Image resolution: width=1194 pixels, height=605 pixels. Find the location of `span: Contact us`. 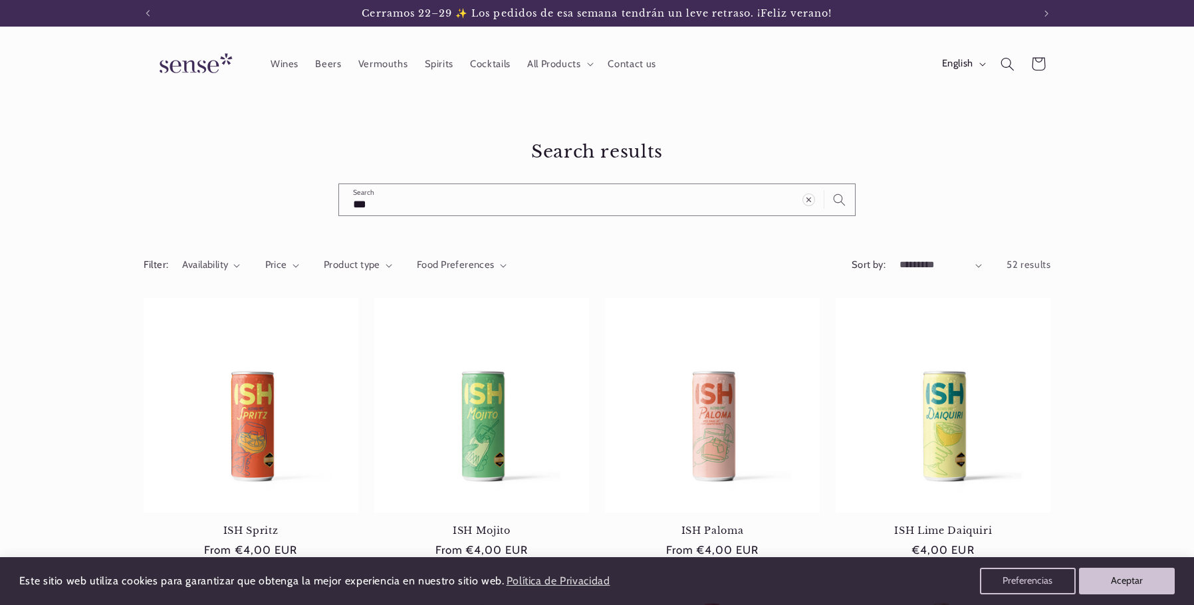

span: Contact us is located at coordinates (631, 64).